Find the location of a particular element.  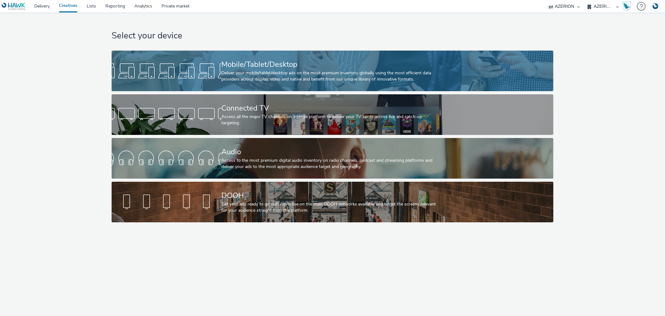

a: Mobile/Tablet/DesktopDeliver your mobile/tablet/desktop ads on the most premium inventory globall... is located at coordinates (332, 71).